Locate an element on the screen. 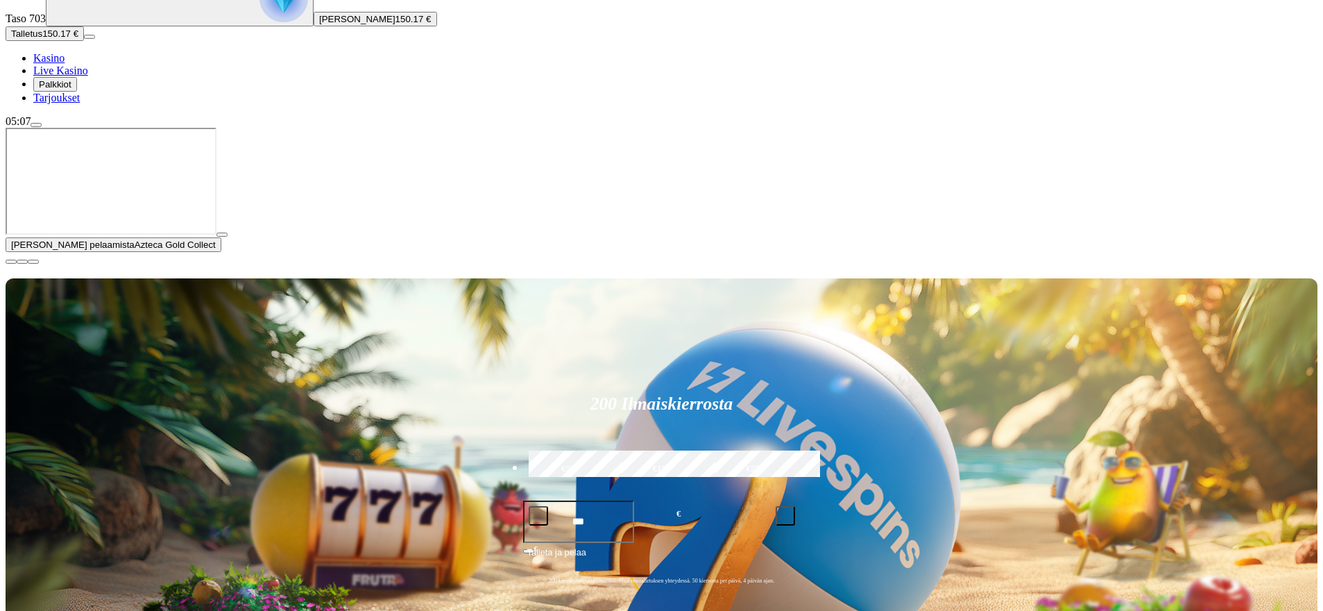  span: Talleta ja pelaa is located at coordinates (556, 558).